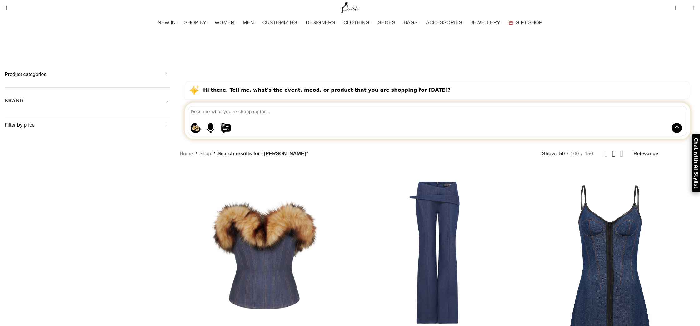 Image resolution: width=700 pixels, height=326 pixels. Describe the element at coordinates (676, 8) in the screenshot. I see `a: 0` at that location.